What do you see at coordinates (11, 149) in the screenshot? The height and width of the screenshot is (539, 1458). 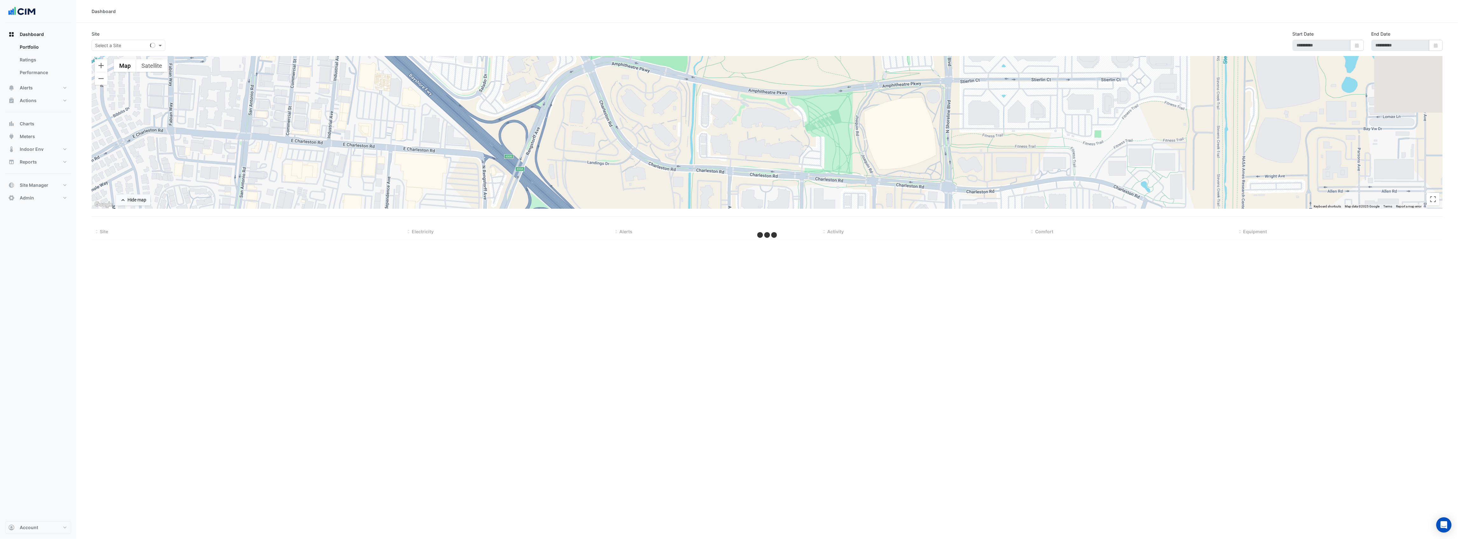 I see `app-icon: Indoor Env` at bounding box center [11, 149].